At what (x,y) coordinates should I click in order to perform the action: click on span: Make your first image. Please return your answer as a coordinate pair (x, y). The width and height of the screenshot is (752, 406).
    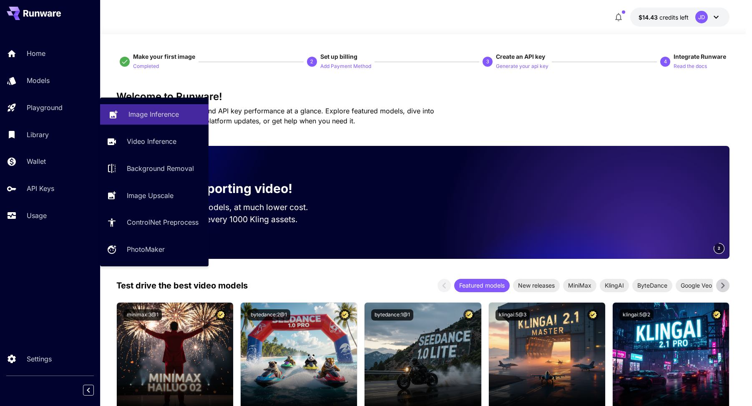
    Looking at the image, I should click on (164, 56).